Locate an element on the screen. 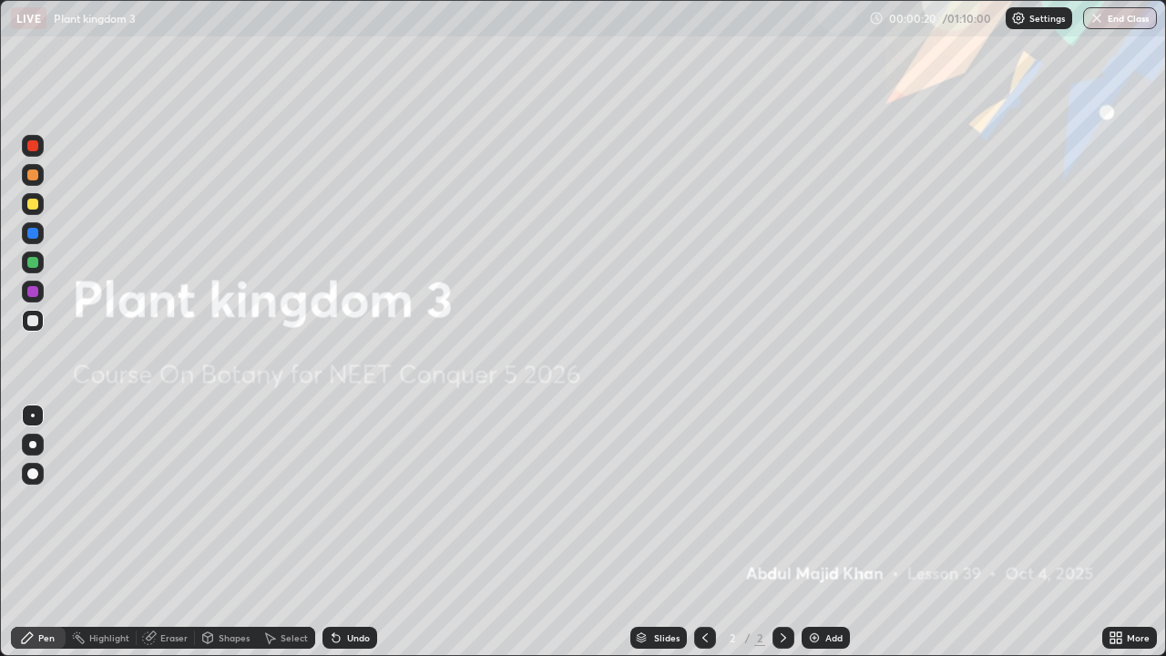 This screenshot has height=656, width=1166. div: Highlight is located at coordinates (109, 638).